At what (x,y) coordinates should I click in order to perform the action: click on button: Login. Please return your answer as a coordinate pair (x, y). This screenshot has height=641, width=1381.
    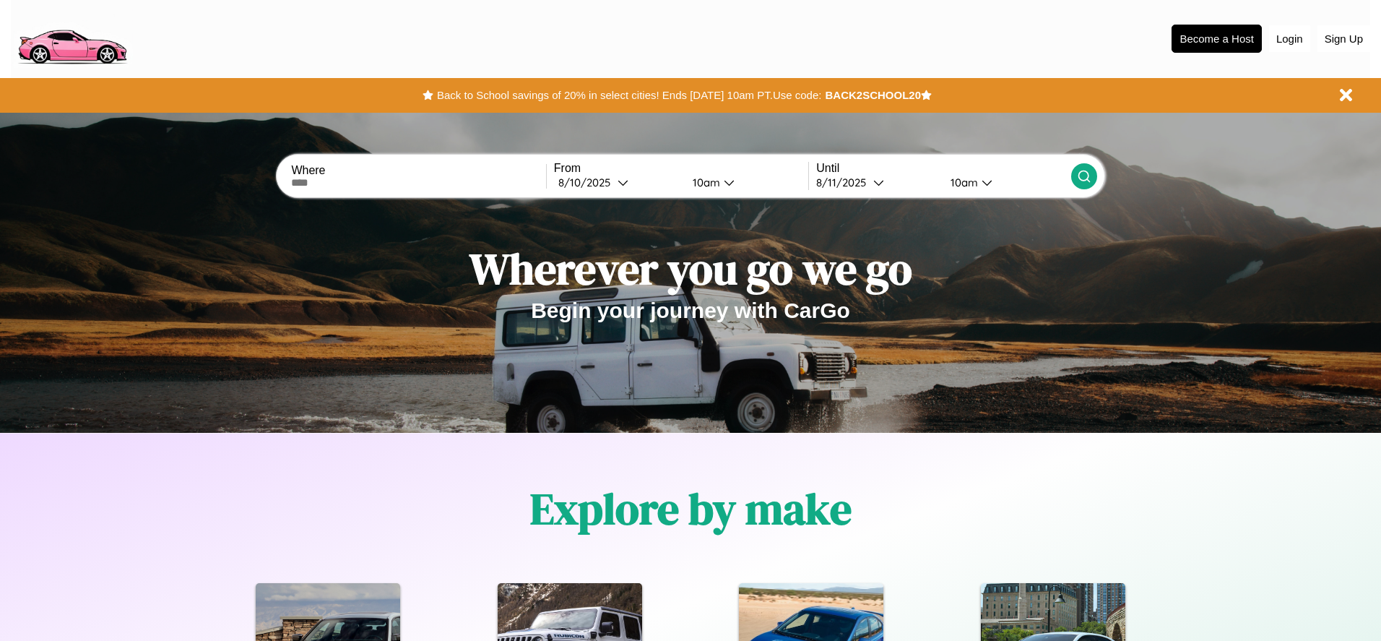
    Looking at the image, I should click on (1289, 38).